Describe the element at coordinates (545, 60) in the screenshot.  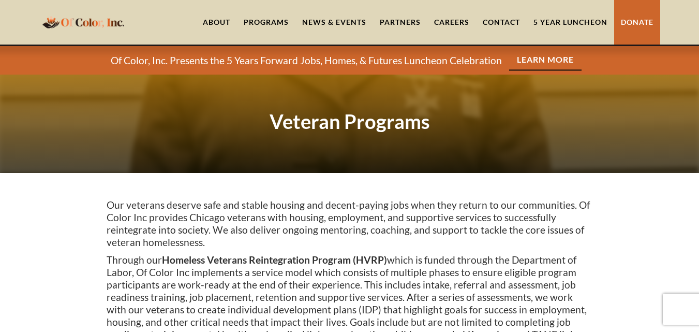
I see `a: Learn More` at that location.